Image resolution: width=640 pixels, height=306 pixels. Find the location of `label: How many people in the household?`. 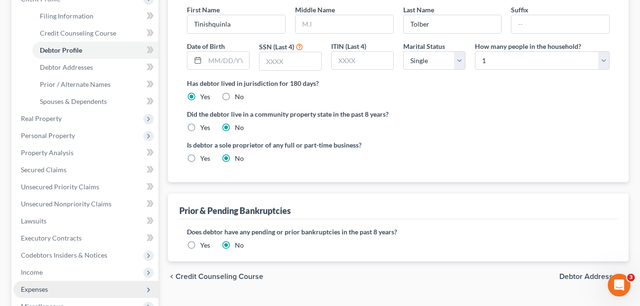

label: How many people in the household? is located at coordinates (528, 46).